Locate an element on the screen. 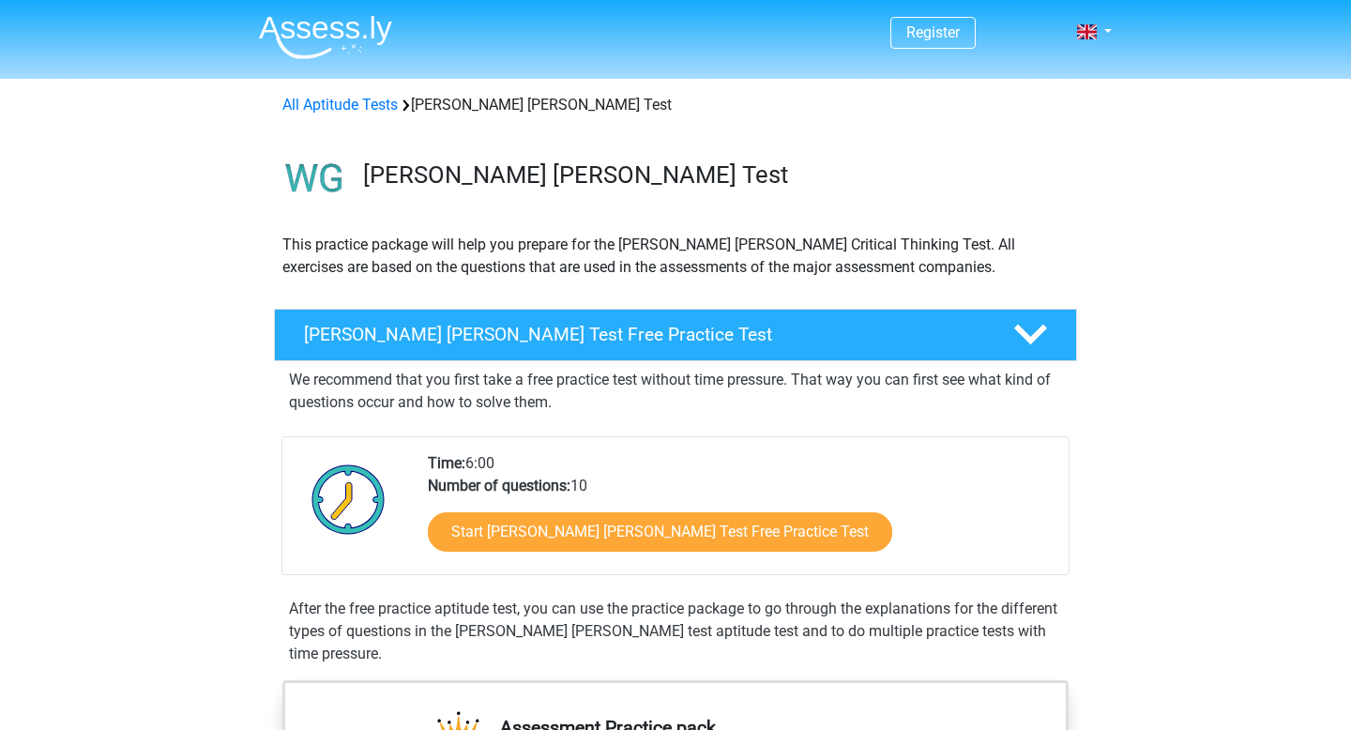  img: watson glaser test is located at coordinates (314, 178).